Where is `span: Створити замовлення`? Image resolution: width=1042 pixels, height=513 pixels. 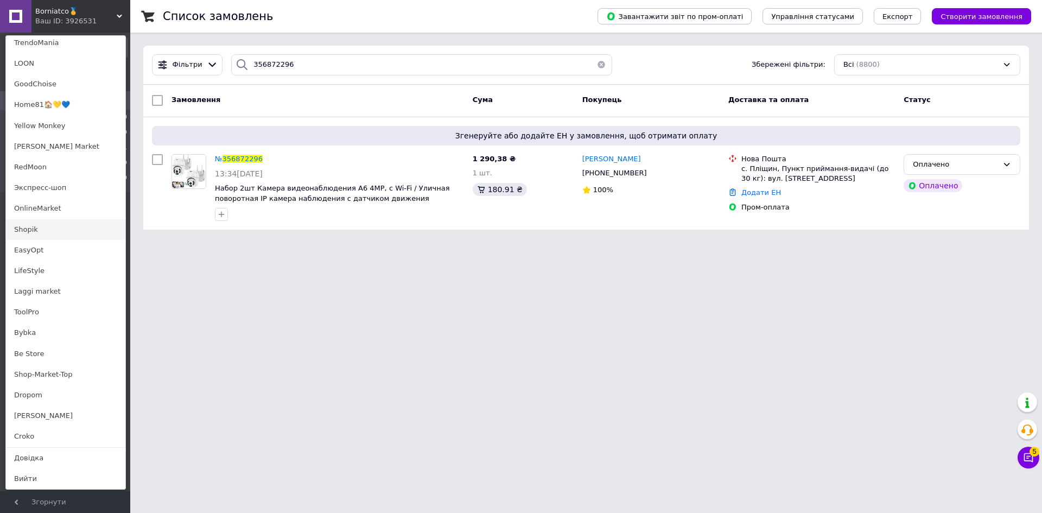
span: Створити замовлення is located at coordinates (981, 16).